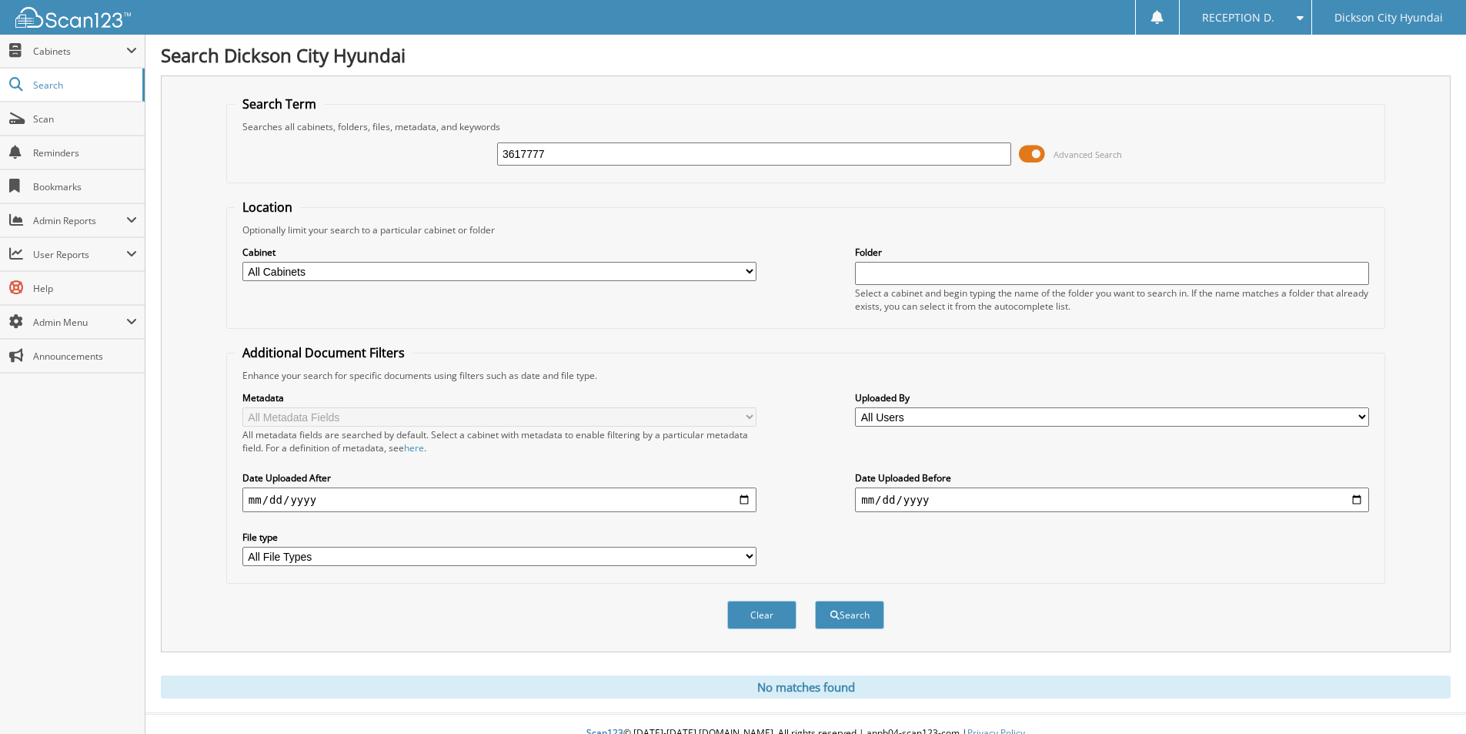  Describe the element at coordinates (85, 119) in the screenshot. I see `span: Scan` at that location.